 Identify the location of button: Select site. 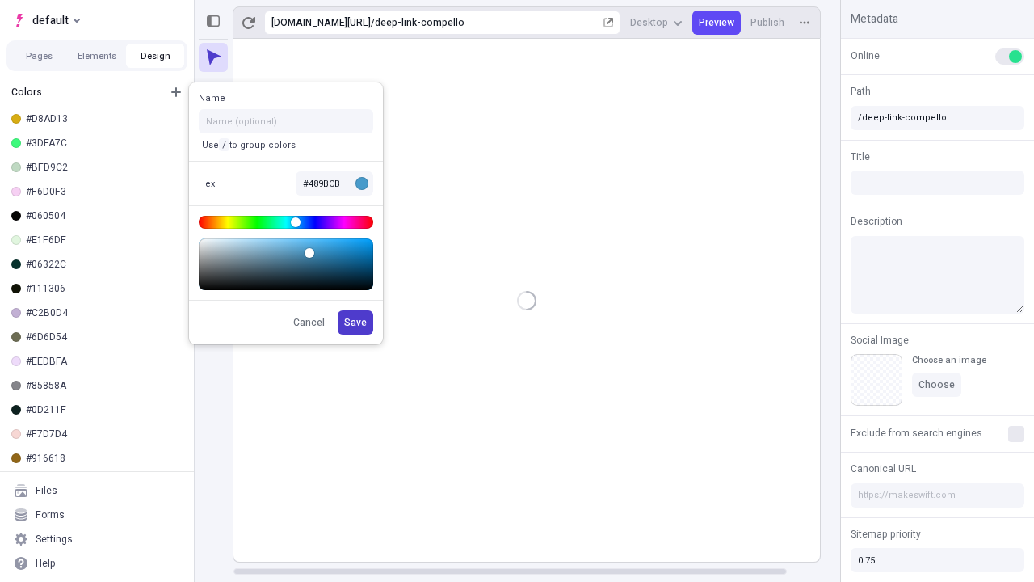
(46, 20).